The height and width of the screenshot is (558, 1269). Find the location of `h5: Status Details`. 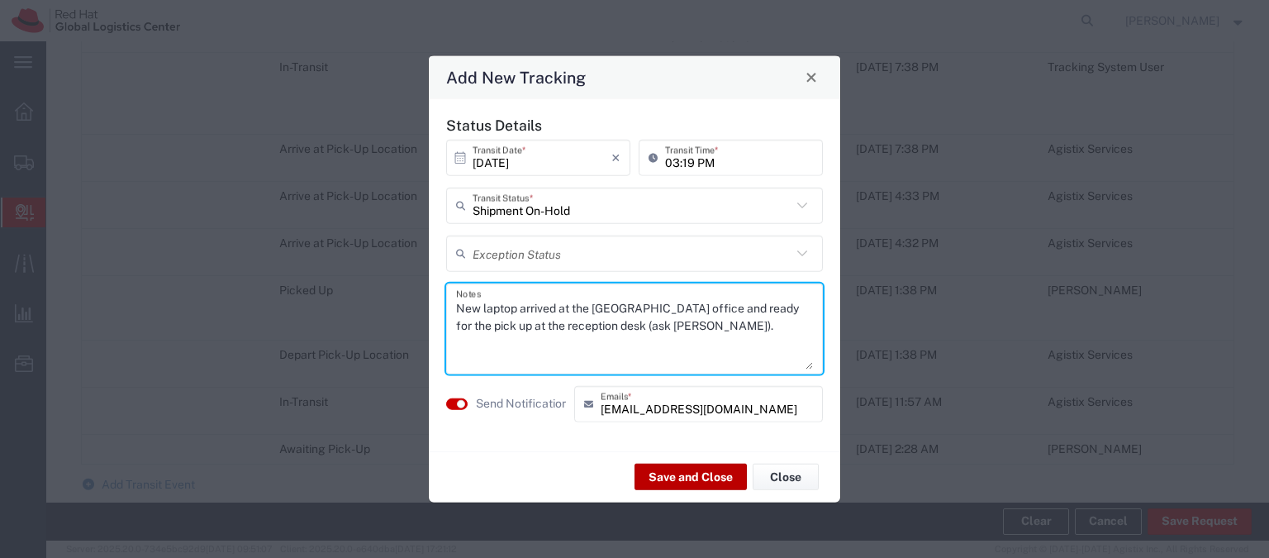

h5: Status Details is located at coordinates (634, 124).